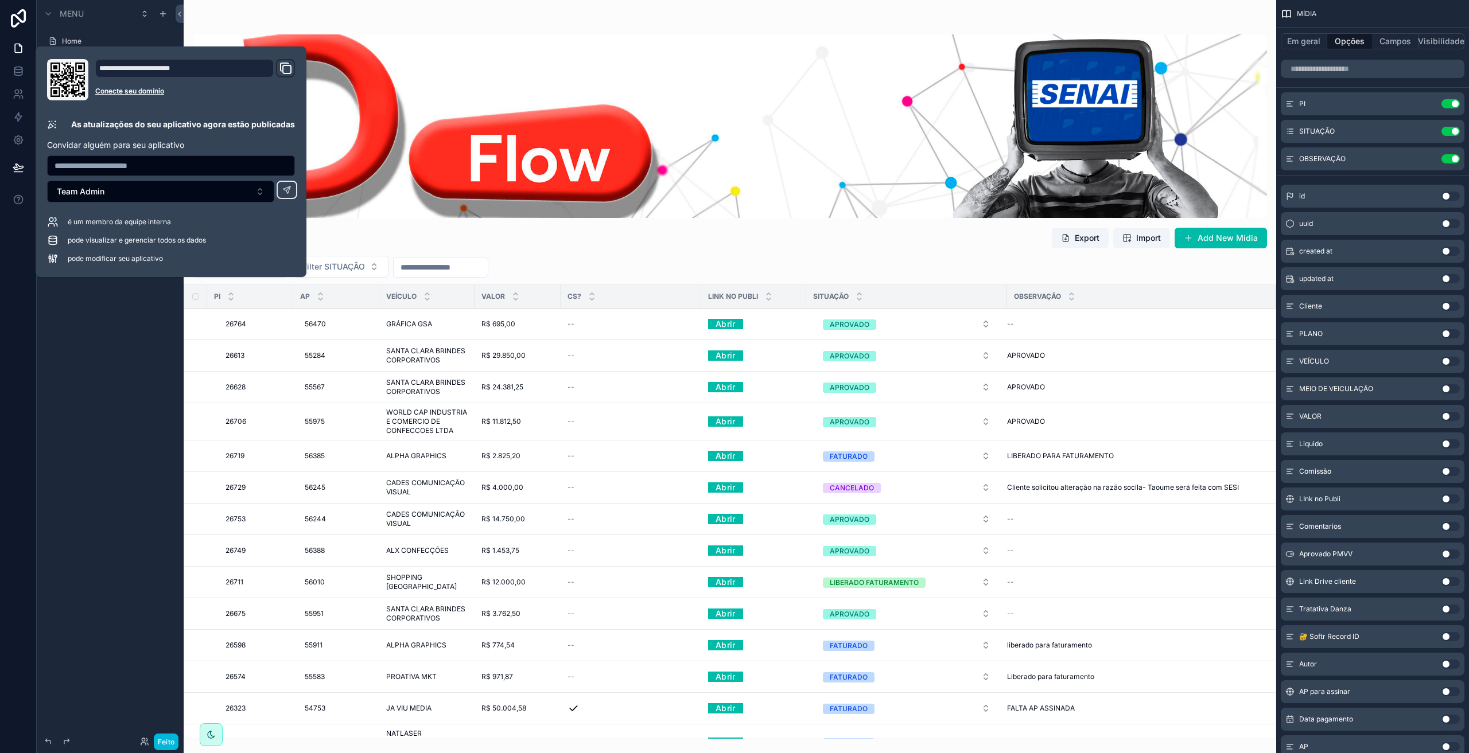 The height and width of the screenshot is (753, 1469). I want to click on span: 56385, so click(314, 456).